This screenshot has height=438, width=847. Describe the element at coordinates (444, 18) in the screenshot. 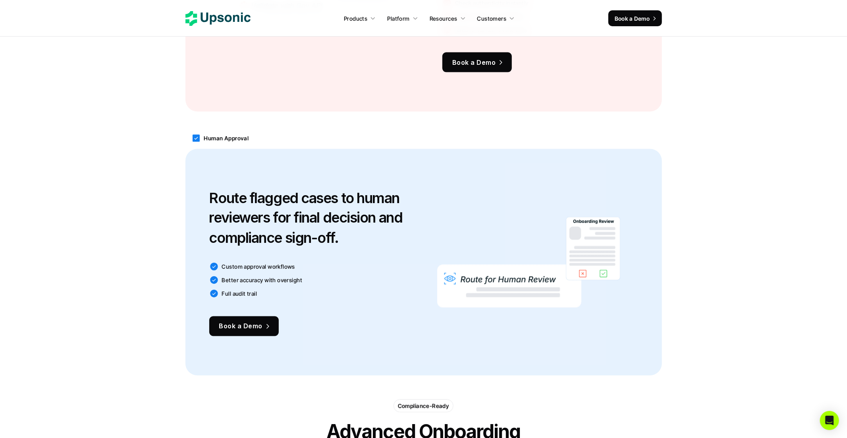

I see `p: Resources` at that location.